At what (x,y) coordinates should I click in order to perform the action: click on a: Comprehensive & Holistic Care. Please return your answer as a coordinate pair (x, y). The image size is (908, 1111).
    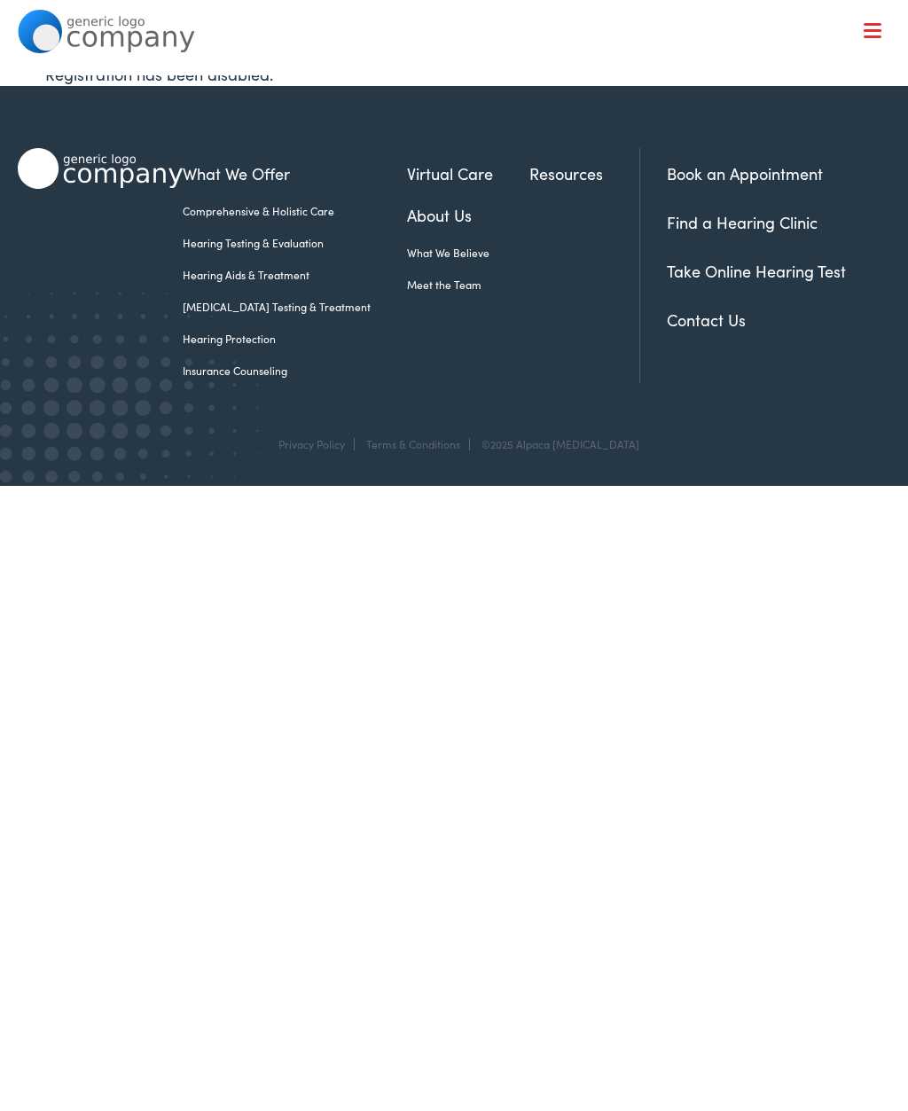
    Looking at the image, I should click on (294, 211).